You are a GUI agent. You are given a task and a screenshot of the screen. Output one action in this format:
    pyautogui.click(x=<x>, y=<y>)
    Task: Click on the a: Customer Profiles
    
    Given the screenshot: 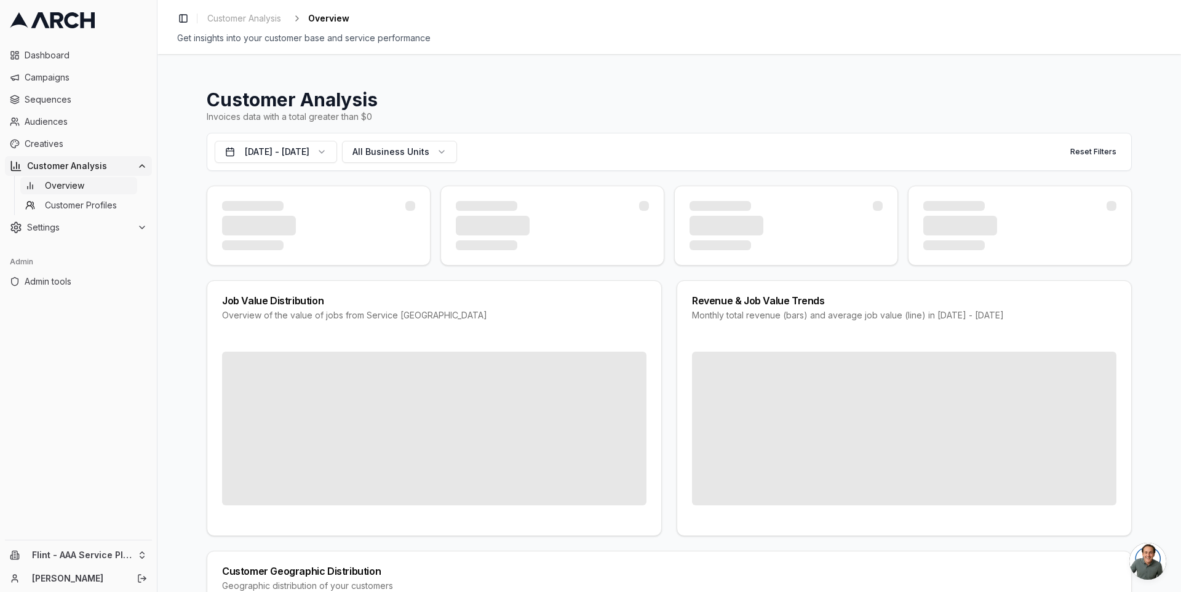 What is the action you would take?
    pyautogui.click(x=79, y=205)
    